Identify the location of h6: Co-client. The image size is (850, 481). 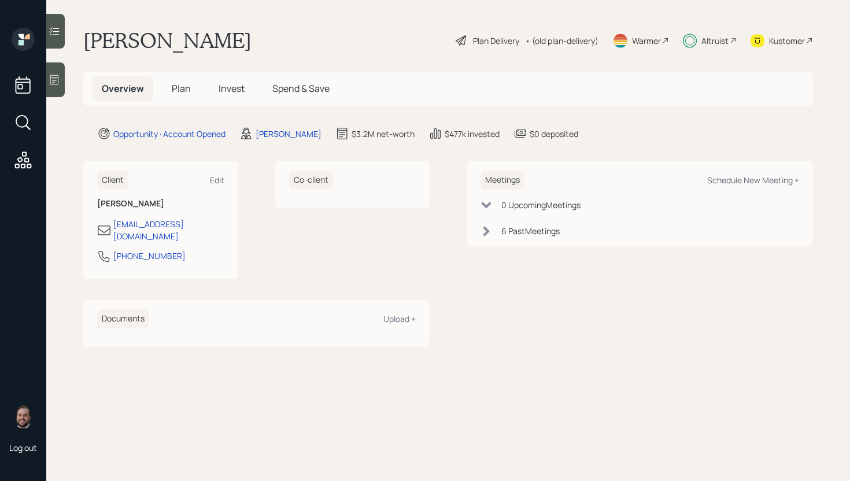
(311, 180).